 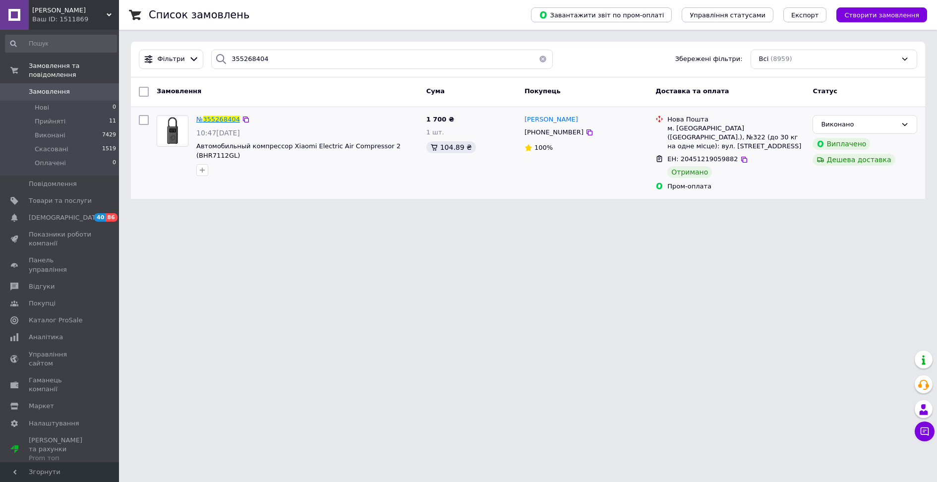 I want to click on button: Створити замовлення, so click(x=882, y=15).